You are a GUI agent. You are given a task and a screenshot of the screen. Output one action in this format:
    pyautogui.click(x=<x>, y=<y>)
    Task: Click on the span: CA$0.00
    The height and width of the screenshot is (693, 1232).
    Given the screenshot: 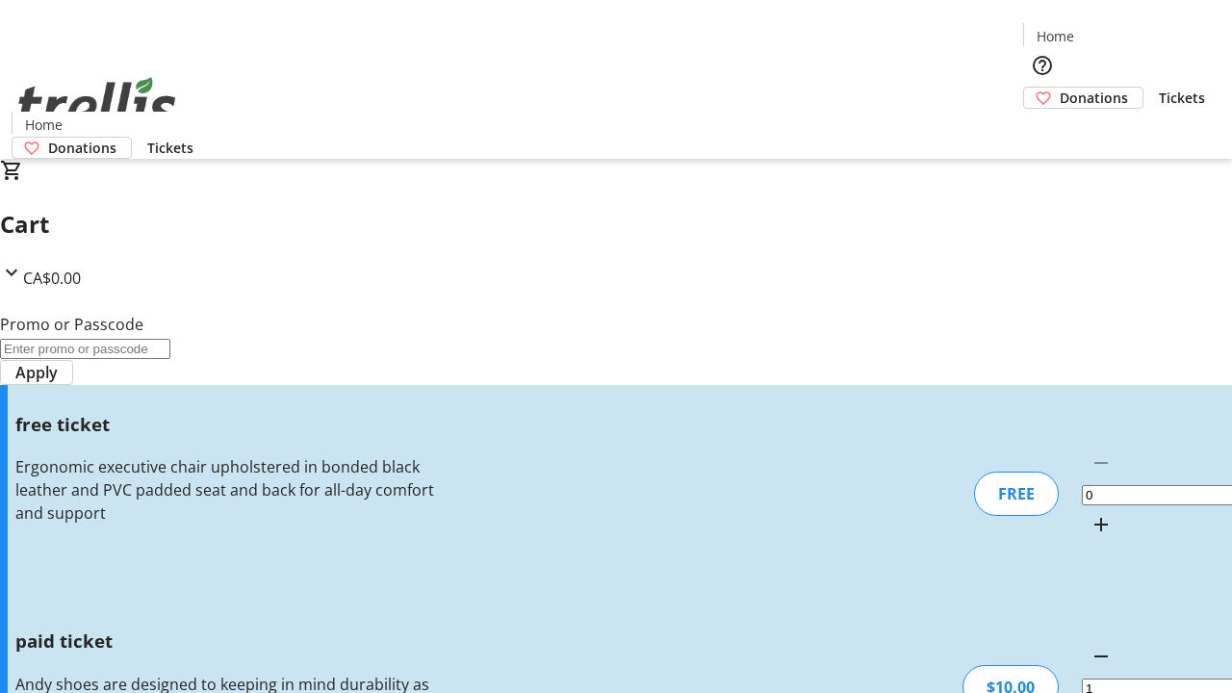 What is the action you would take?
    pyautogui.click(x=52, y=278)
    